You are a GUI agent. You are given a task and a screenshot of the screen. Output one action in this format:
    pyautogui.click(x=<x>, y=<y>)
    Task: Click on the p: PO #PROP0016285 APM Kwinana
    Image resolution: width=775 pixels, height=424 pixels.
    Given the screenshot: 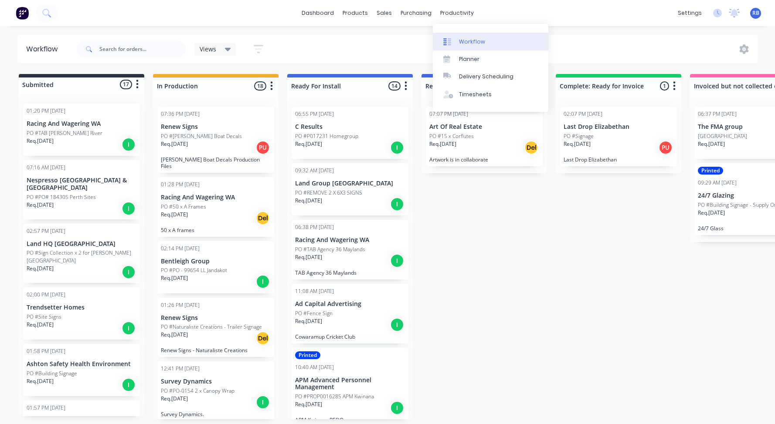 What is the action you would take?
    pyautogui.click(x=334, y=397)
    